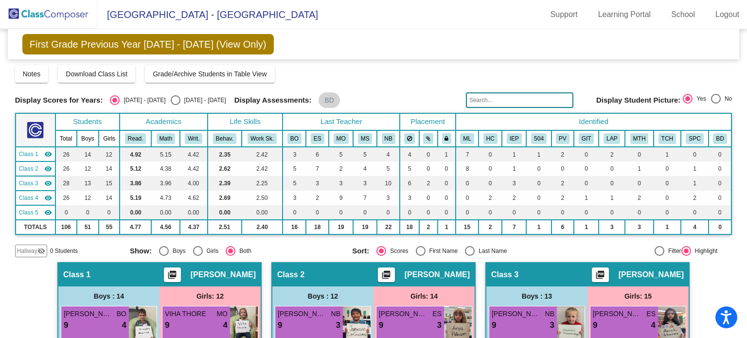 The width and height of the screenshot is (747, 338). I want to click on button: Math, so click(166, 139).